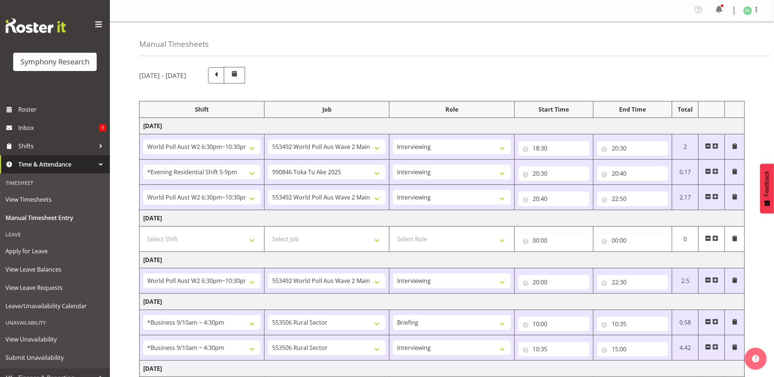 This screenshot has height=377, width=774. I want to click on span: View Timesheets, so click(55, 200).